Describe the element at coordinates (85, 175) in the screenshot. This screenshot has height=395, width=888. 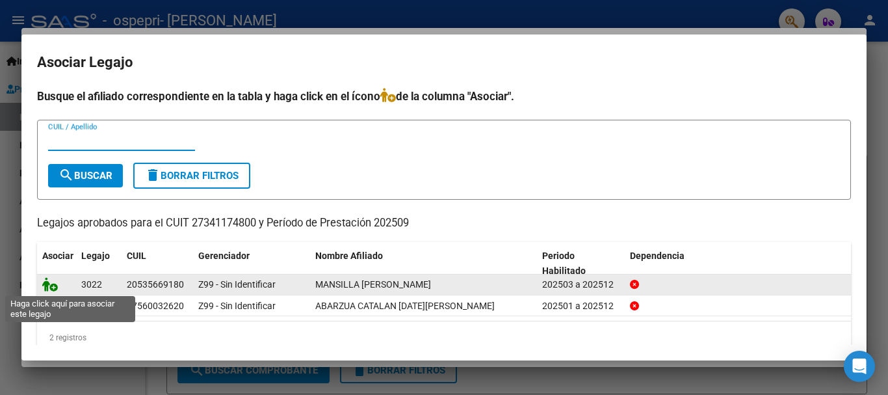
I see `span: Buscar` at that location.